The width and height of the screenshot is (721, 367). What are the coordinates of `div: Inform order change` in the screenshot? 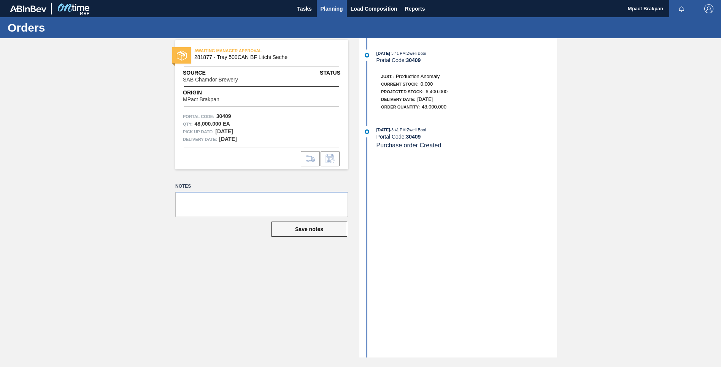 It's located at (330, 159).